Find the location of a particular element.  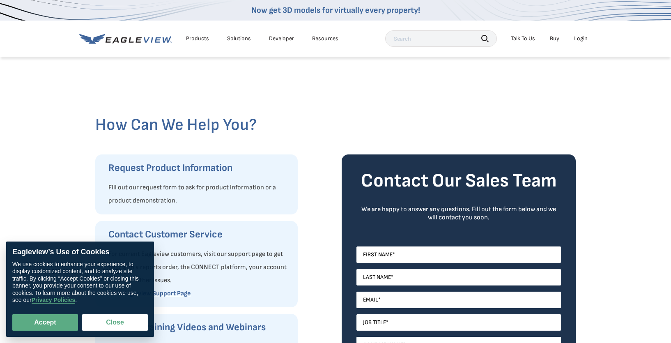

strong: Contact Our Sales Team is located at coordinates (459, 181).